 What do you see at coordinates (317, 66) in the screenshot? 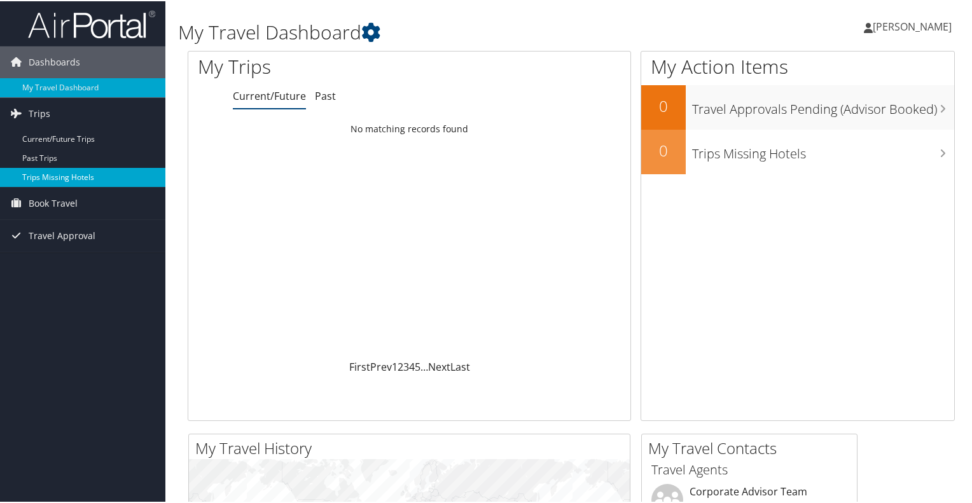
I see `h1: My Trips` at bounding box center [317, 66].